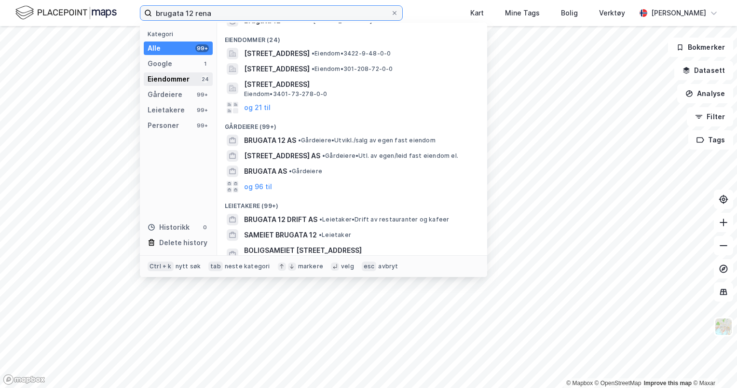  I want to click on div: Ctrl + k, so click(161, 266).